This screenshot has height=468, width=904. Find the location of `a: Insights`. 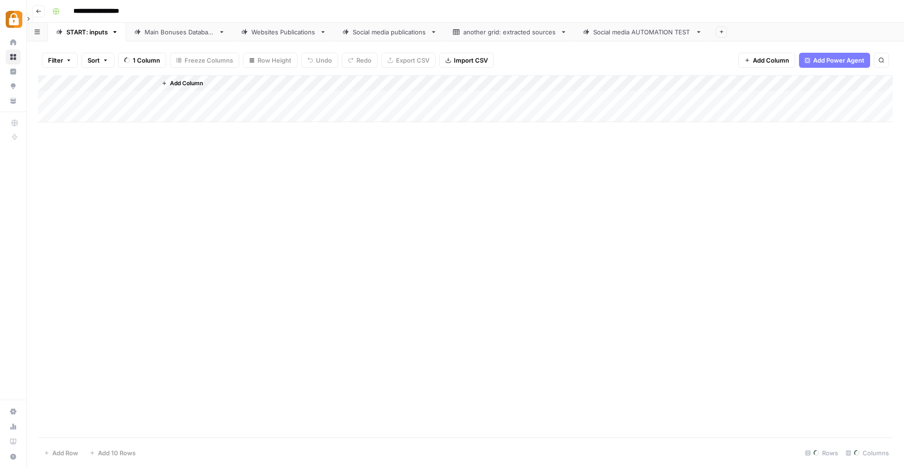

a: Insights is located at coordinates (13, 72).